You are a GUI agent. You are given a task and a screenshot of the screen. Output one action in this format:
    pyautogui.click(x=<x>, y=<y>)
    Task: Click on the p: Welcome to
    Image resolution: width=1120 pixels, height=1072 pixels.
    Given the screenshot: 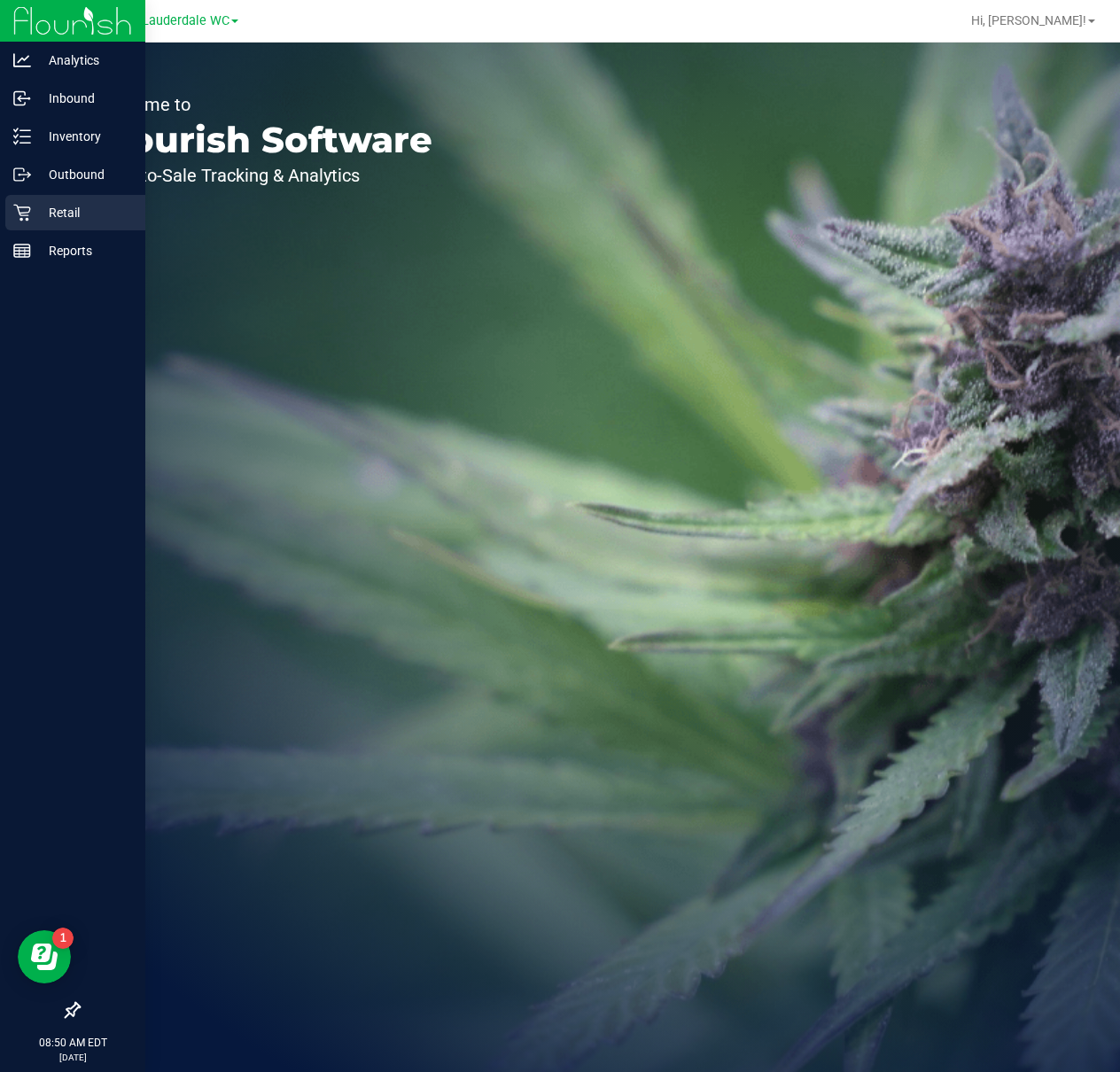 What is the action you would take?
    pyautogui.click(x=264, y=104)
    